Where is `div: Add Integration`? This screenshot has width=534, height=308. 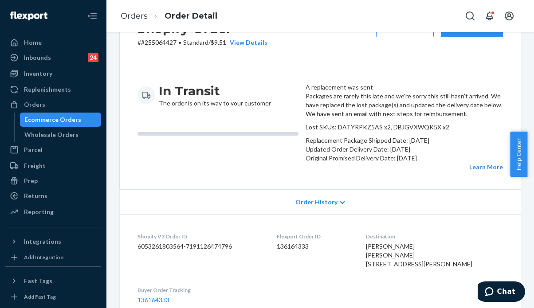
div: Add Integration is located at coordinates (43, 257).